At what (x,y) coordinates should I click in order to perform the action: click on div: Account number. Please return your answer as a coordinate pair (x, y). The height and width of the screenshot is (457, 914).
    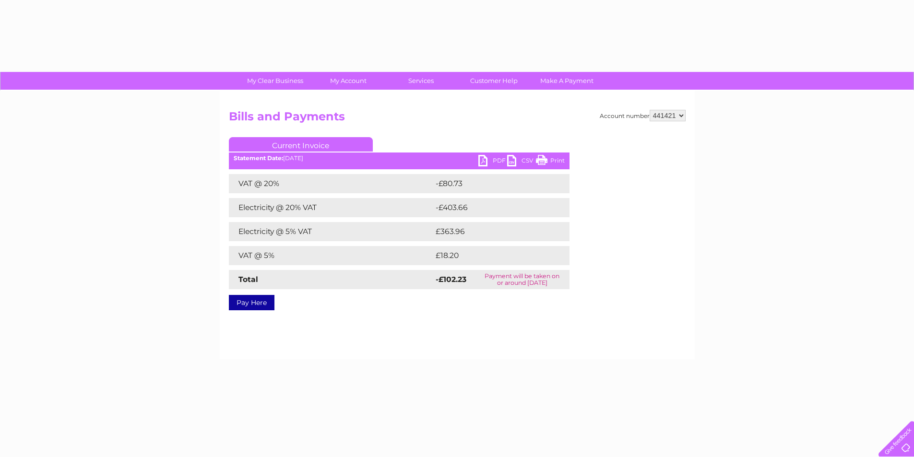
    Looking at the image, I should click on (642, 116).